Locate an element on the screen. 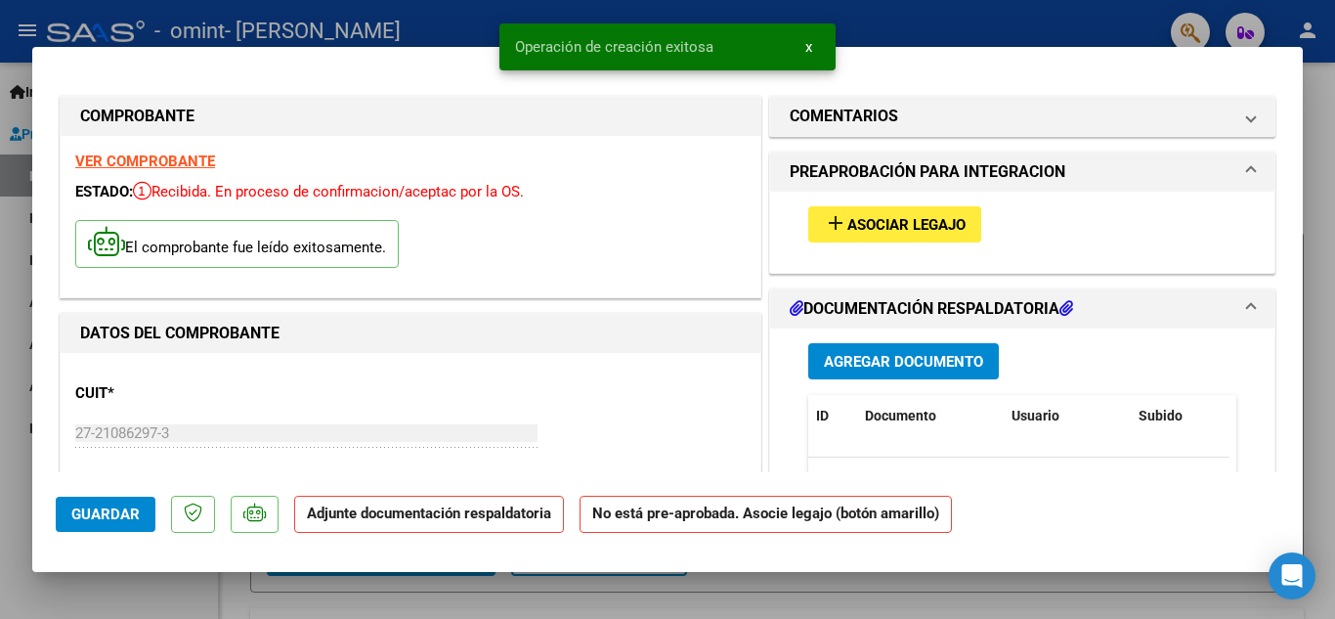  datatable-header-cell: Subido is located at coordinates (1179, 415).